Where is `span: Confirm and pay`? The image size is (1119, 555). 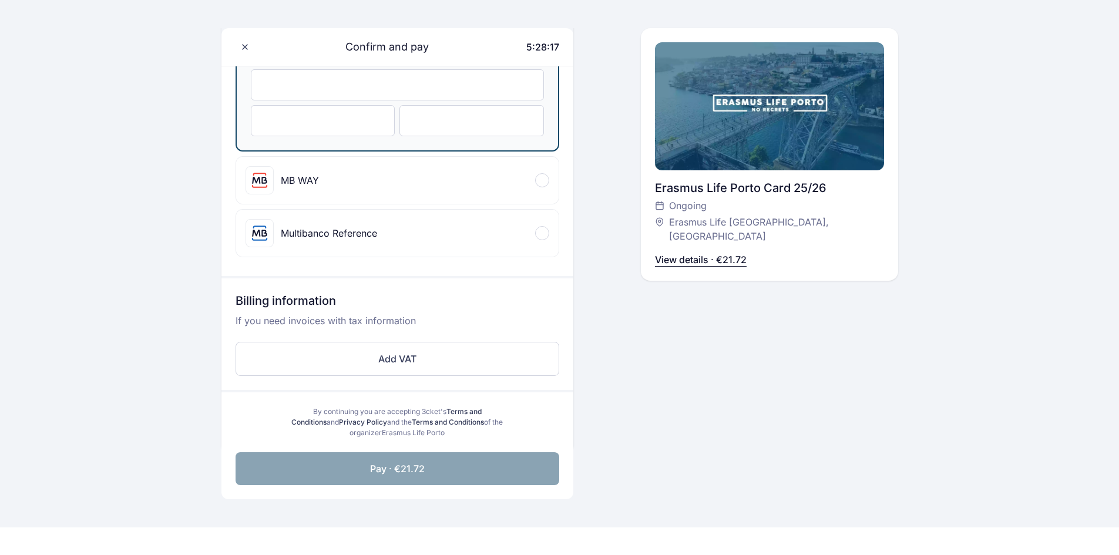 span: Confirm and pay is located at coordinates (380, 47).